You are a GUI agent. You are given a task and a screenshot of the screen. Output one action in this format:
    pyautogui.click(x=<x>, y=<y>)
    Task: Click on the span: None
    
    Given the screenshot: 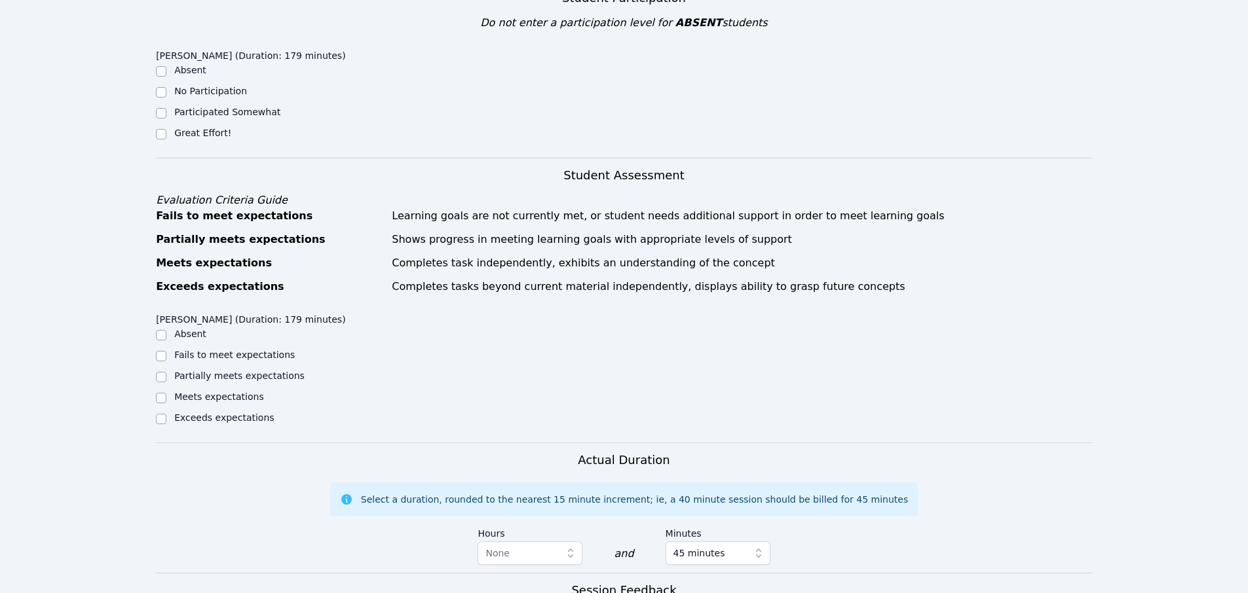 What is the action you would take?
    pyautogui.click(x=497, y=553)
    